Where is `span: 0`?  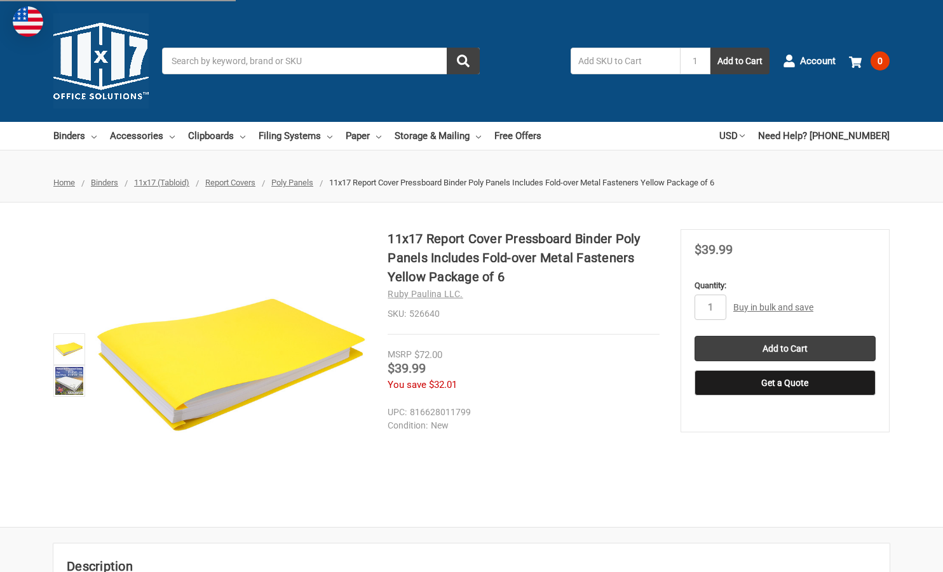
span: 0 is located at coordinates (880, 61).